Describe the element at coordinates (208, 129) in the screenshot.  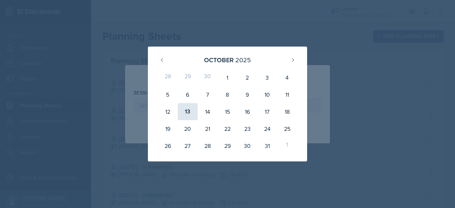
I see `div: 21` at that location.